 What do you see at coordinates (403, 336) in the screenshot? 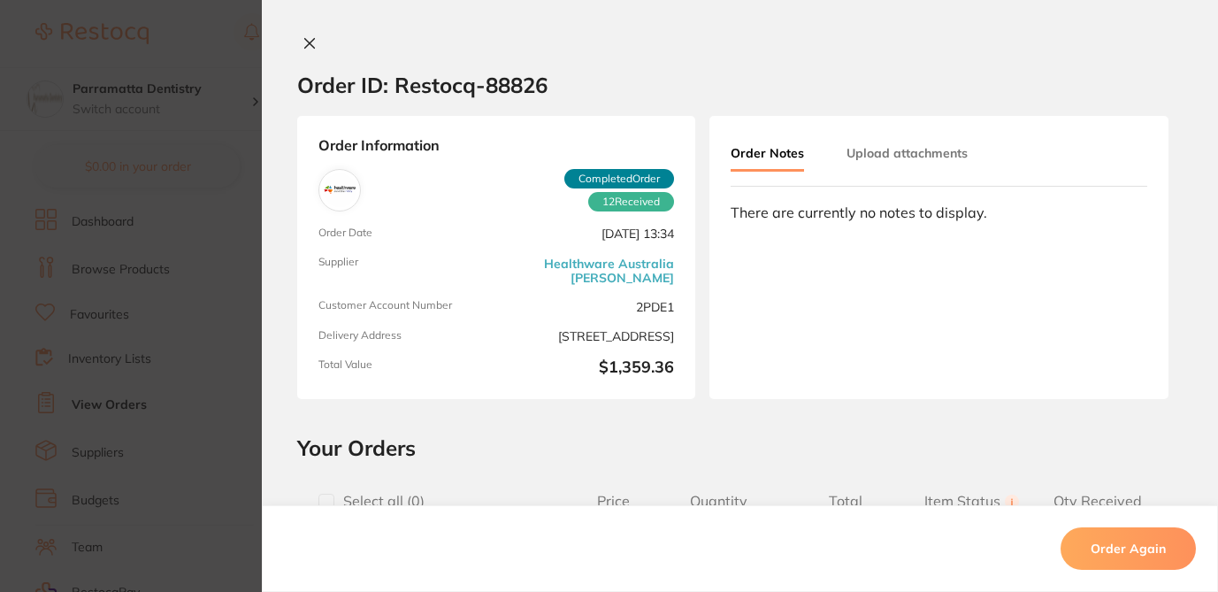
I see `span: Delivery Address` at bounding box center [403, 336].